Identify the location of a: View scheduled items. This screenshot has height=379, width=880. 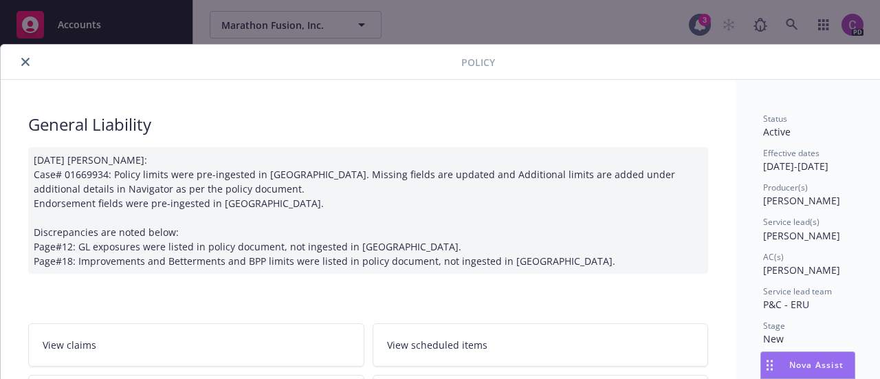
(540, 344).